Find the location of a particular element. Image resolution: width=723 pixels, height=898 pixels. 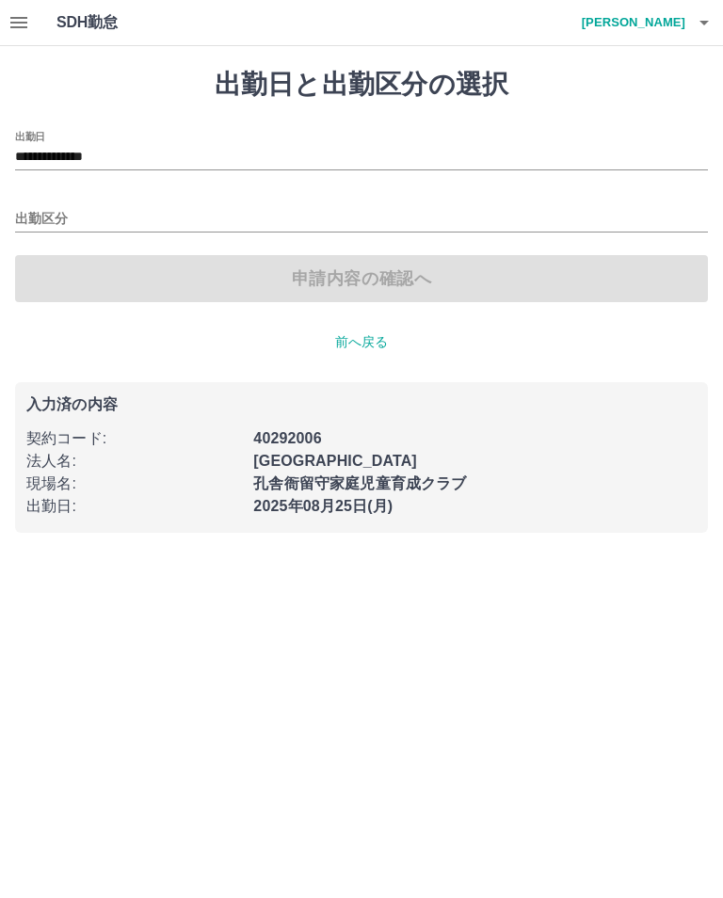

p: 前へ戻る is located at coordinates (362, 342).